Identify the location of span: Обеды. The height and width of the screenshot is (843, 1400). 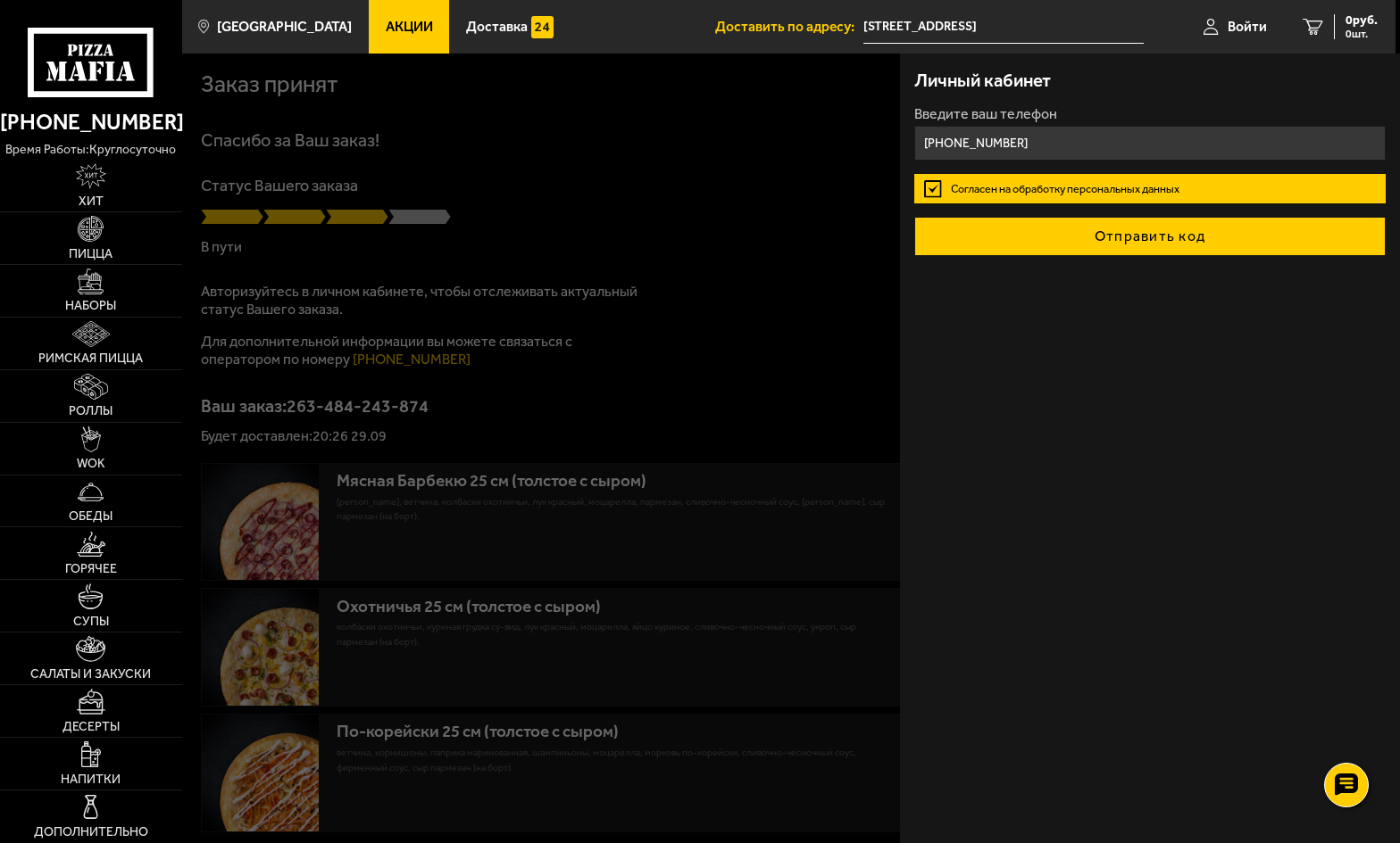
(90, 517).